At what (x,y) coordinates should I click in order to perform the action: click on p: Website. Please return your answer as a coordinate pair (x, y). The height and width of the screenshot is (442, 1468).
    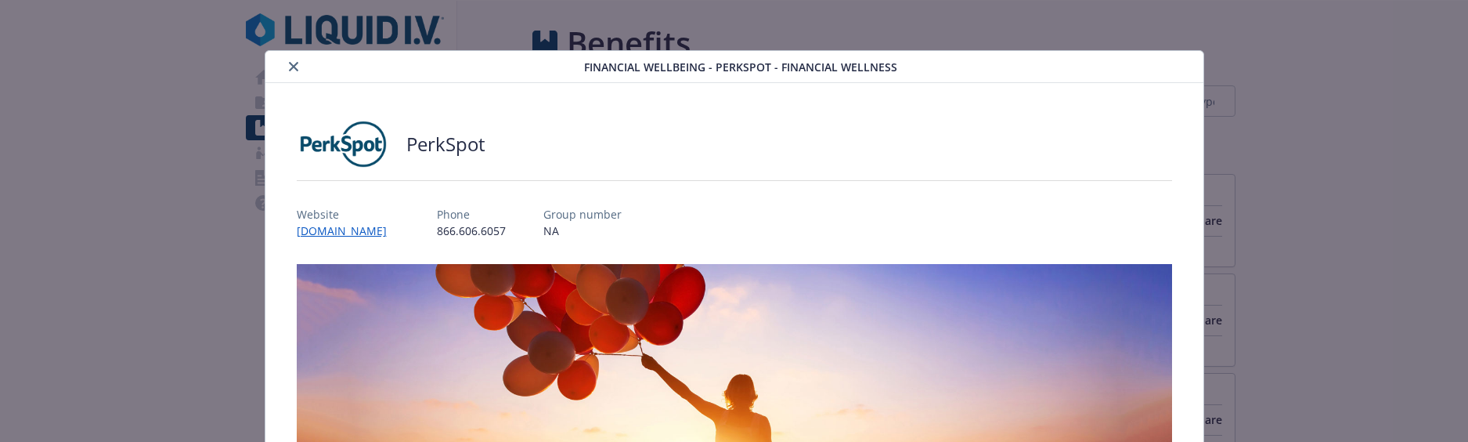
    Looking at the image, I should click on (348, 214).